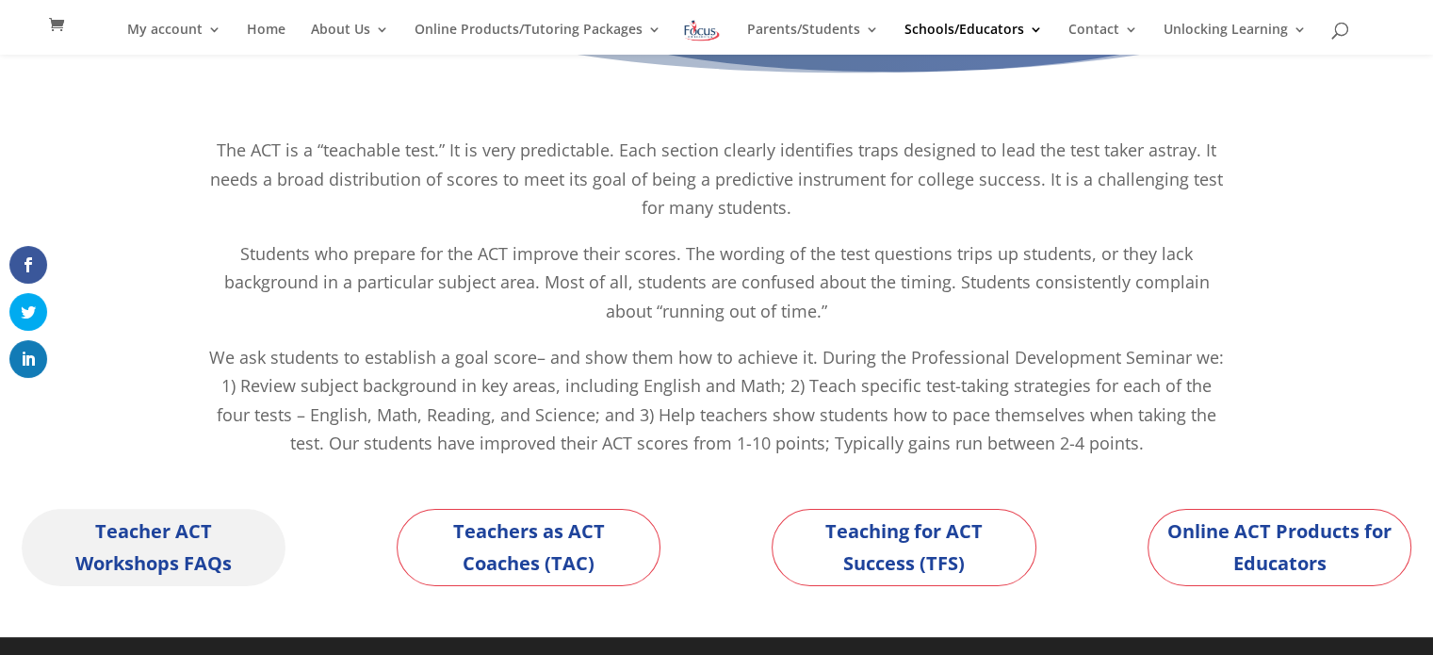 This screenshot has height=655, width=1433. Describe the element at coordinates (174, 39) in the screenshot. I see `a: My account` at that location.